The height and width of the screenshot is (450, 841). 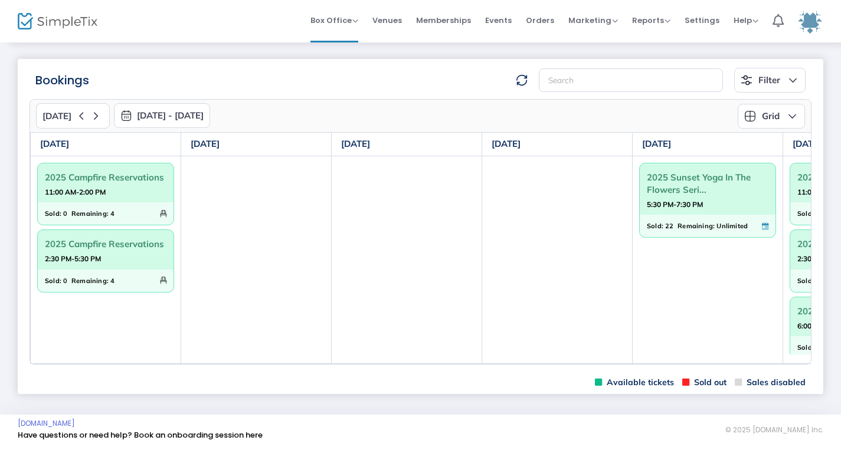 I want to click on span: Unlimited, so click(x=732, y=226).